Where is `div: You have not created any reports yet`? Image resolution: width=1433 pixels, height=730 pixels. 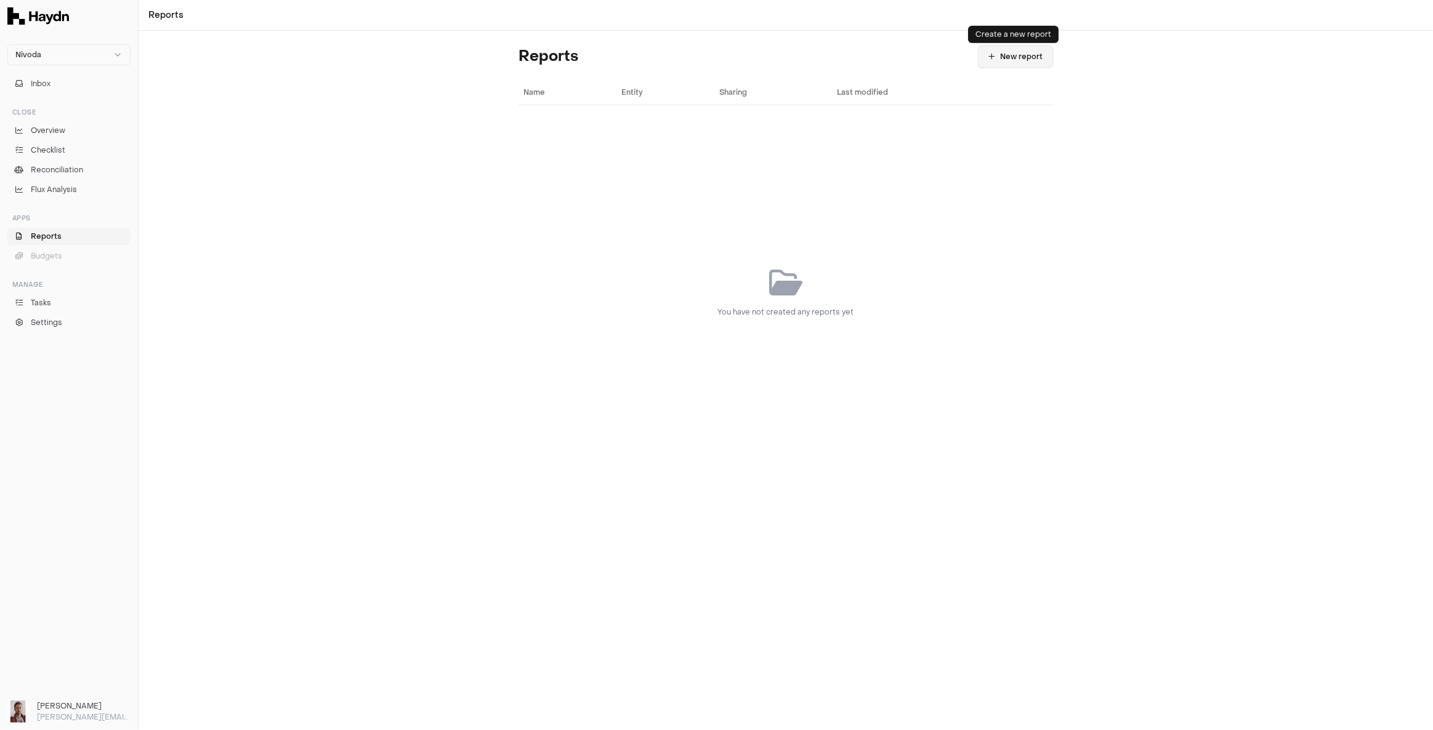
div: You have not created any reports yet is located at coordinates (786, 312).